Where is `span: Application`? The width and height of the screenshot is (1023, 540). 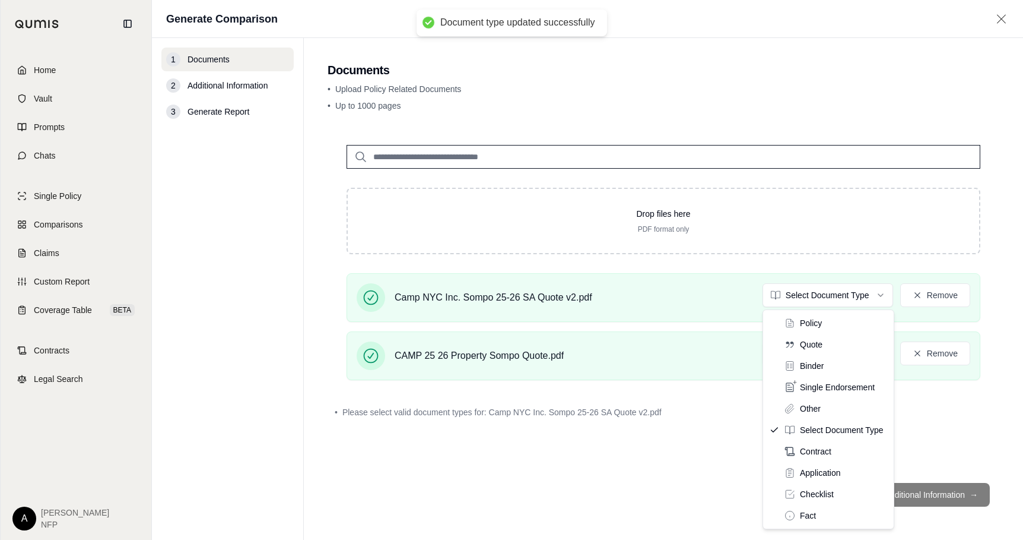
span: Application is located at coordinates (820, 472).